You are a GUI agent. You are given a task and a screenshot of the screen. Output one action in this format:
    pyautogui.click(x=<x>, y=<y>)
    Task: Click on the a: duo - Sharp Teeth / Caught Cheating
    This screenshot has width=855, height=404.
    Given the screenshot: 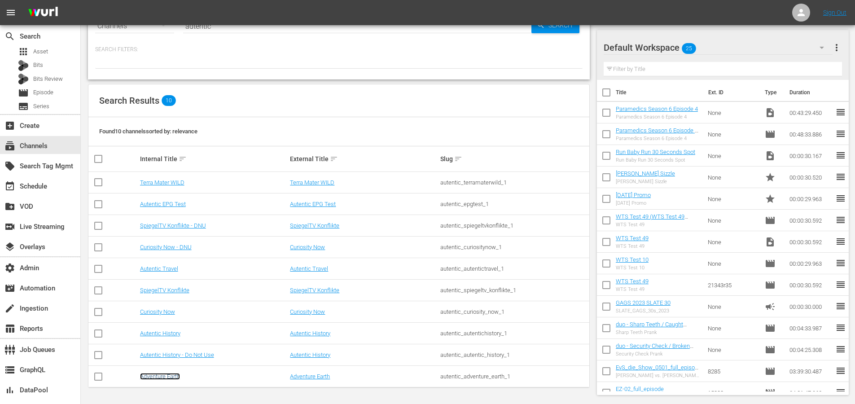 What is the action you would take?
    pyautogui.click(x=651, y=328)
    